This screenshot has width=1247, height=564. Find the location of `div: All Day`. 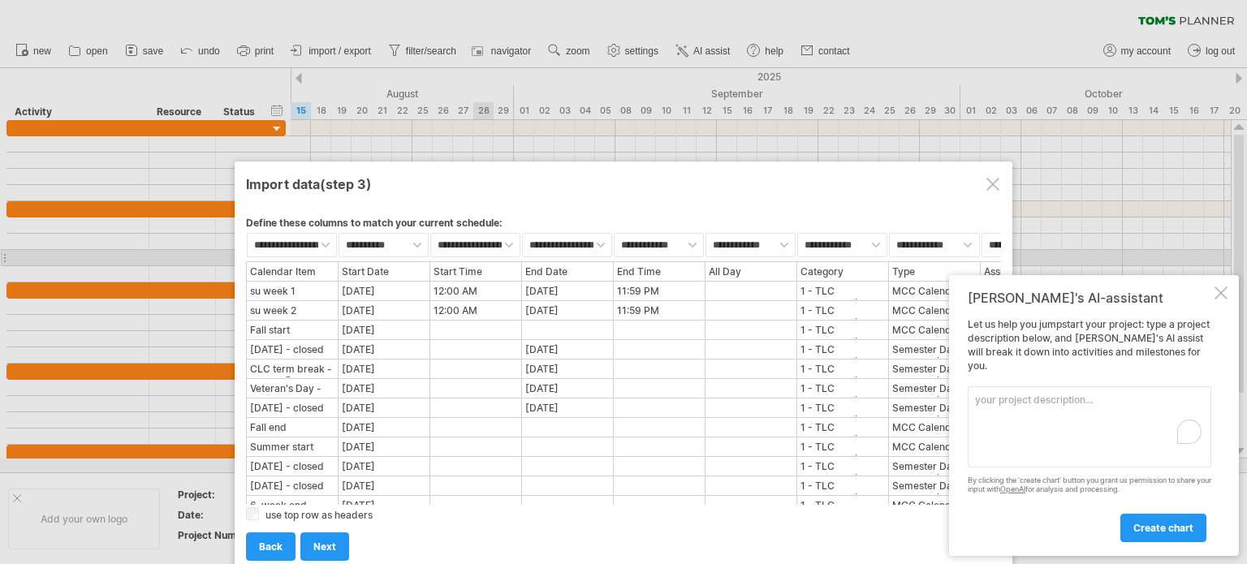

div: All Day is located at coordinates (751, 271).